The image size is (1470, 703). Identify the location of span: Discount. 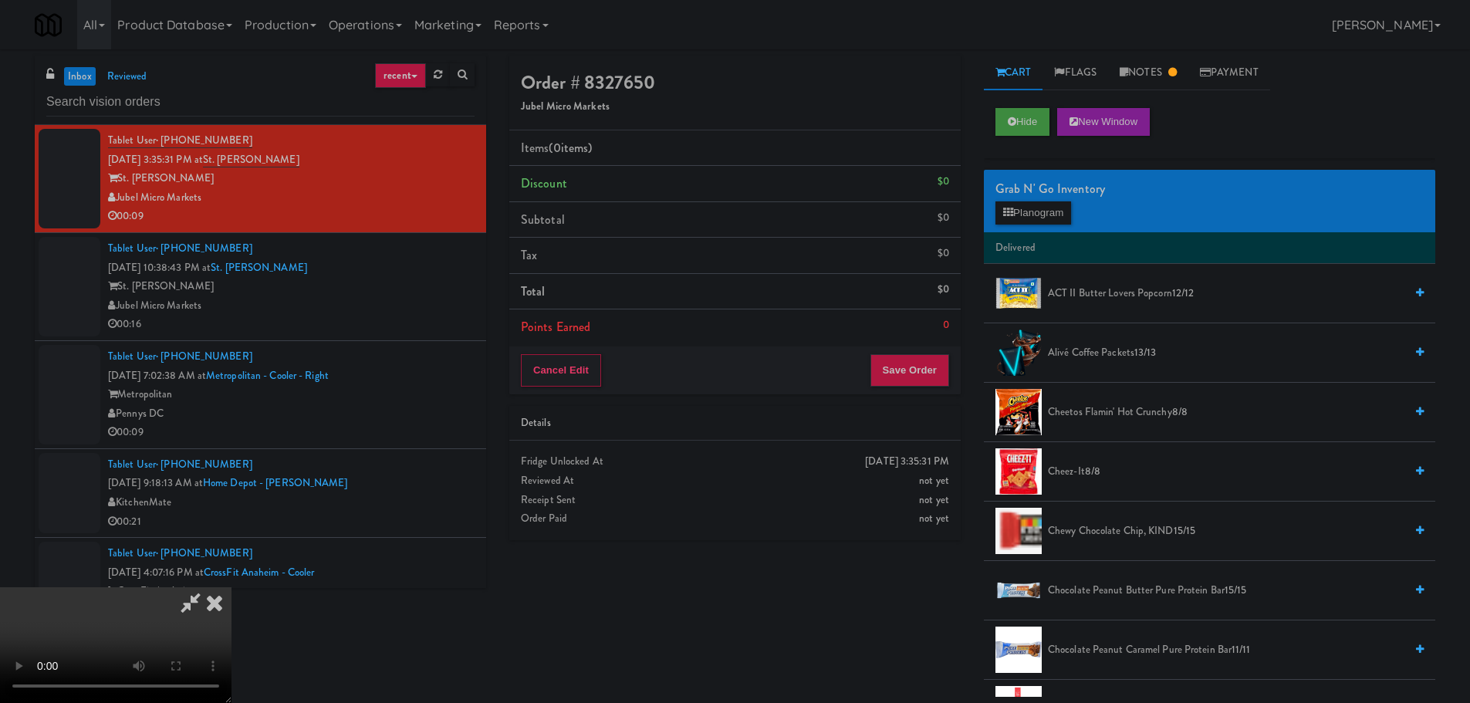
(544, 183).